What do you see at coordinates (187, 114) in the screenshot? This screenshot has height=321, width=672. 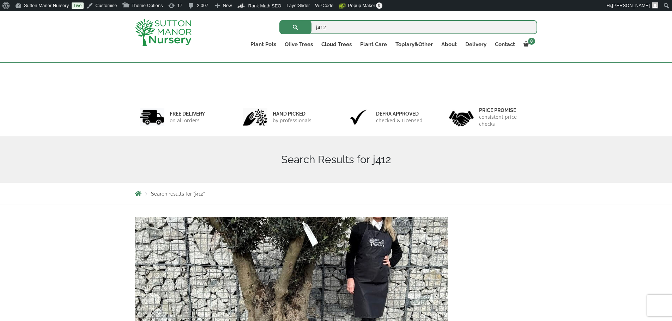 I see `h6: FREE DELIVERY` at bounding box center [187, 114].